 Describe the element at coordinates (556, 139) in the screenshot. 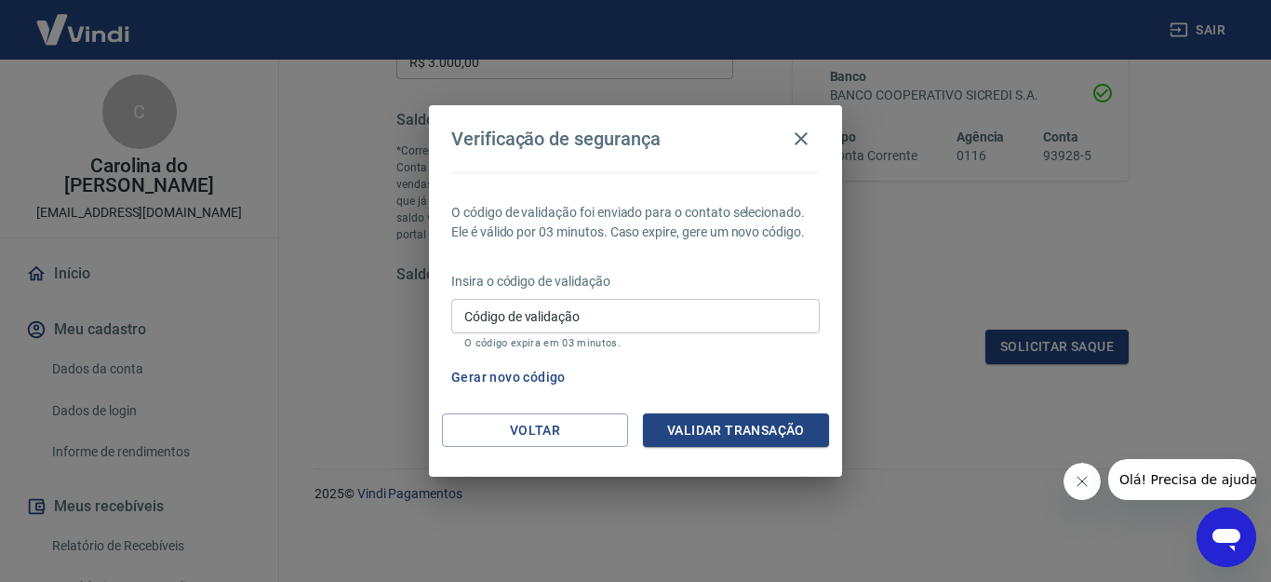

I see `h4: Verificação de segurança` at that location.